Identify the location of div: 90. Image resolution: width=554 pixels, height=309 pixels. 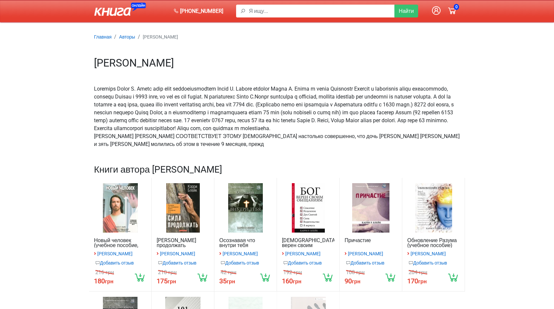
(352, 282).